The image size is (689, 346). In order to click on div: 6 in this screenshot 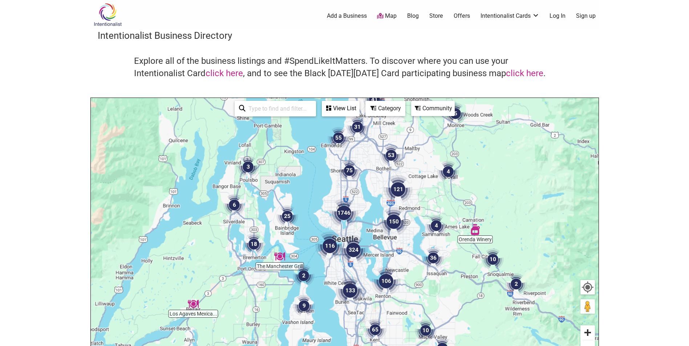, I will do `click(234, 205)`.